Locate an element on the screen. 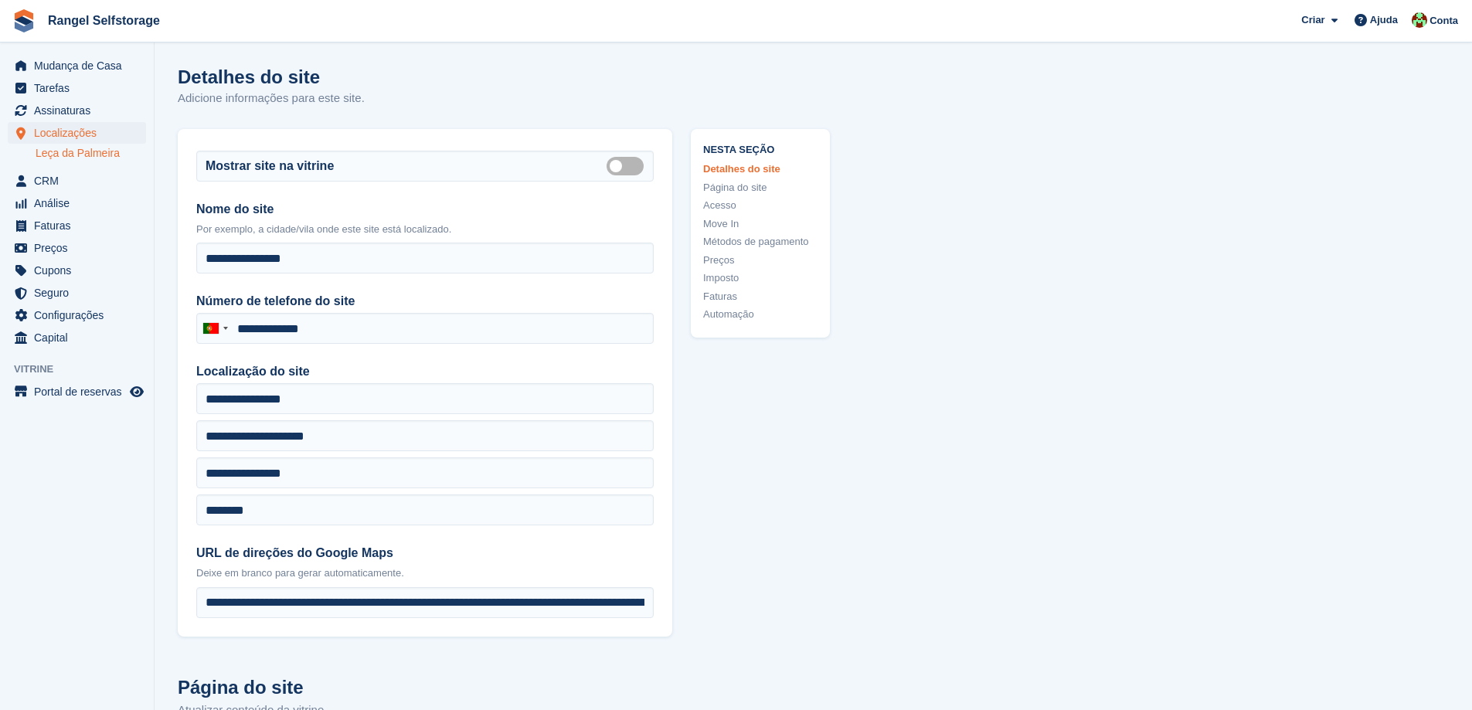 This screenshot has width=1472, height=710. span: Análise is located at coordinates (80, 203).